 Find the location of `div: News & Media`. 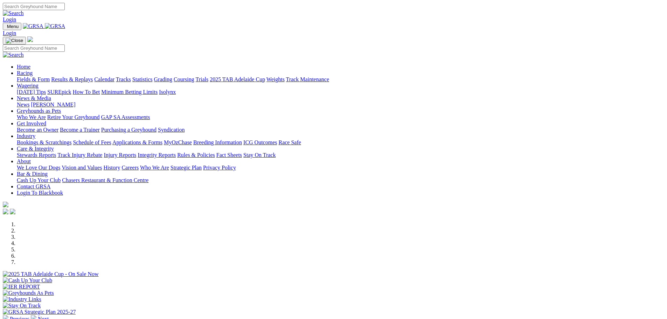

div: News & Media is located at coordinates (340, 105).